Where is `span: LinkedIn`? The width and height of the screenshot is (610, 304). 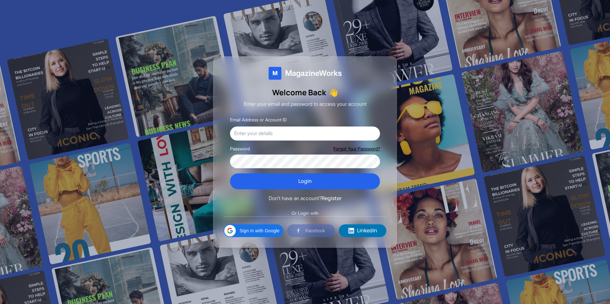
span: LinkedIn is located at coordinates (367, 231).